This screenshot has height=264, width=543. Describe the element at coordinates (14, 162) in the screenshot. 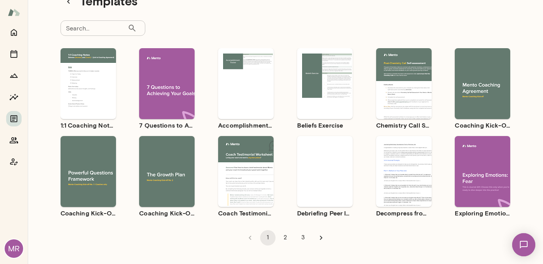

I see `button: Coach app` at that location.